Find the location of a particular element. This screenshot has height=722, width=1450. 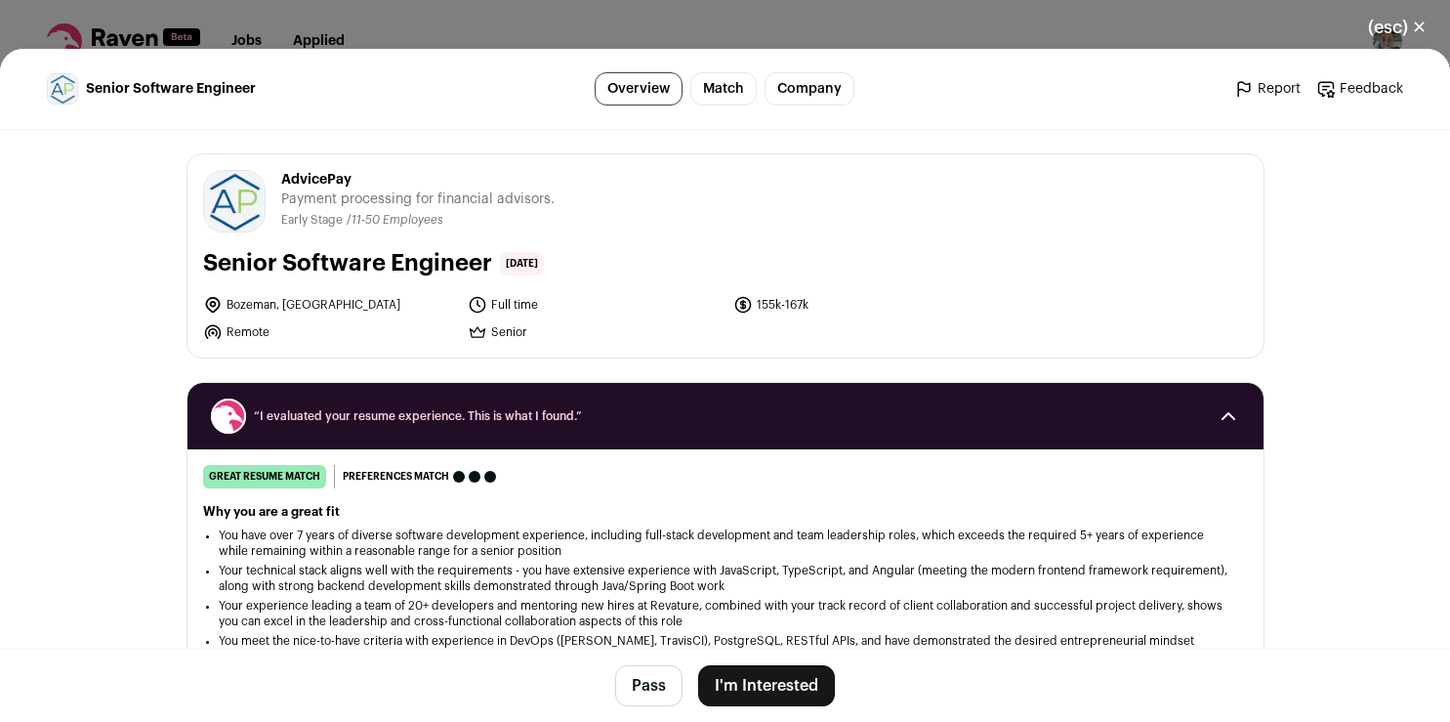

a: Match is located at coordinates (724, 89).